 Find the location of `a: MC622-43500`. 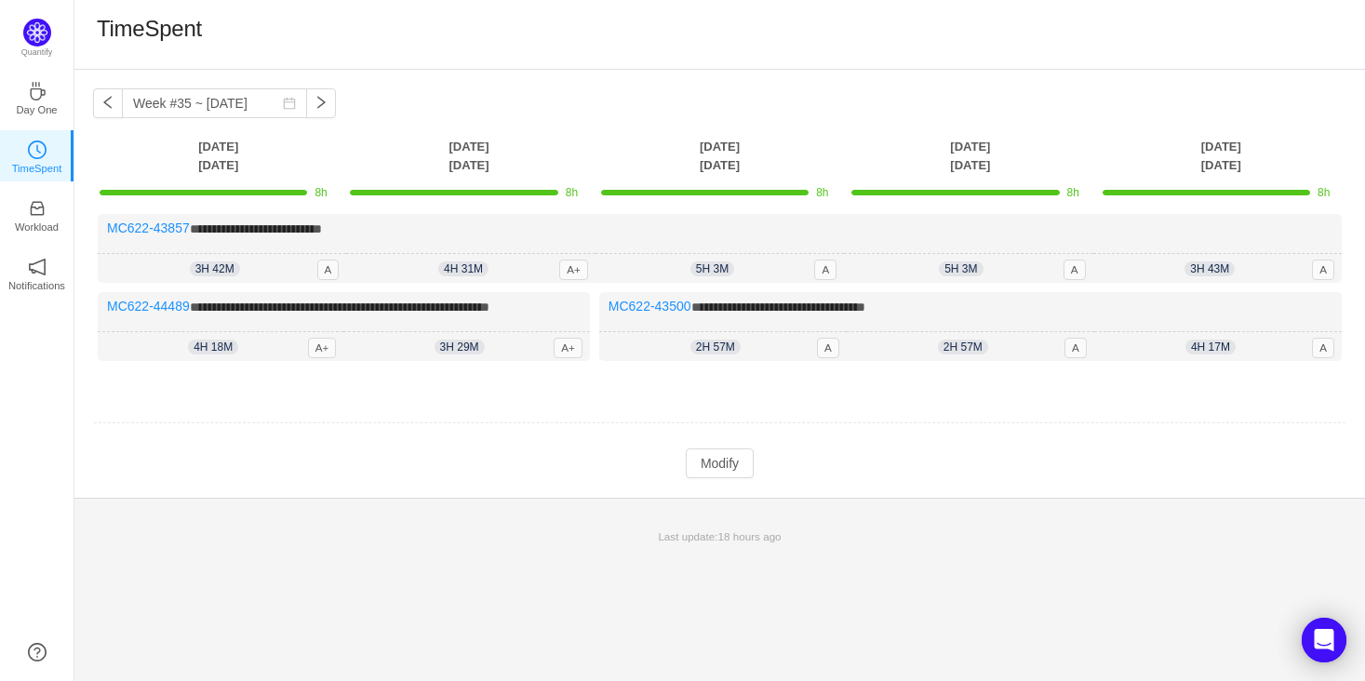

a: MC622-43500 is located at coordinates (649, 306).